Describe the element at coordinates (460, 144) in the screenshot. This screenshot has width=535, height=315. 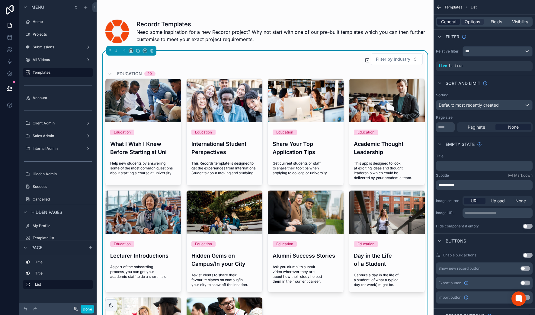
I see `span: Empty state` at that location.